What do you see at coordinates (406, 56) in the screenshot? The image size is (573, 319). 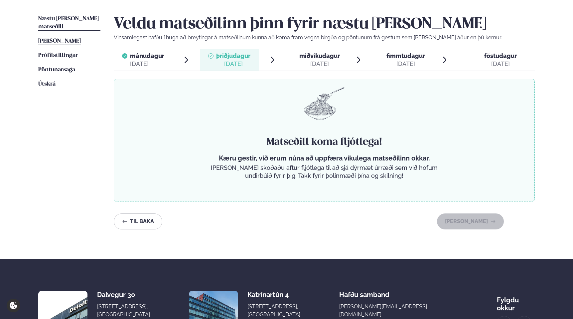 I see `span: fimmtudagur` at bounding box center [406, 56].